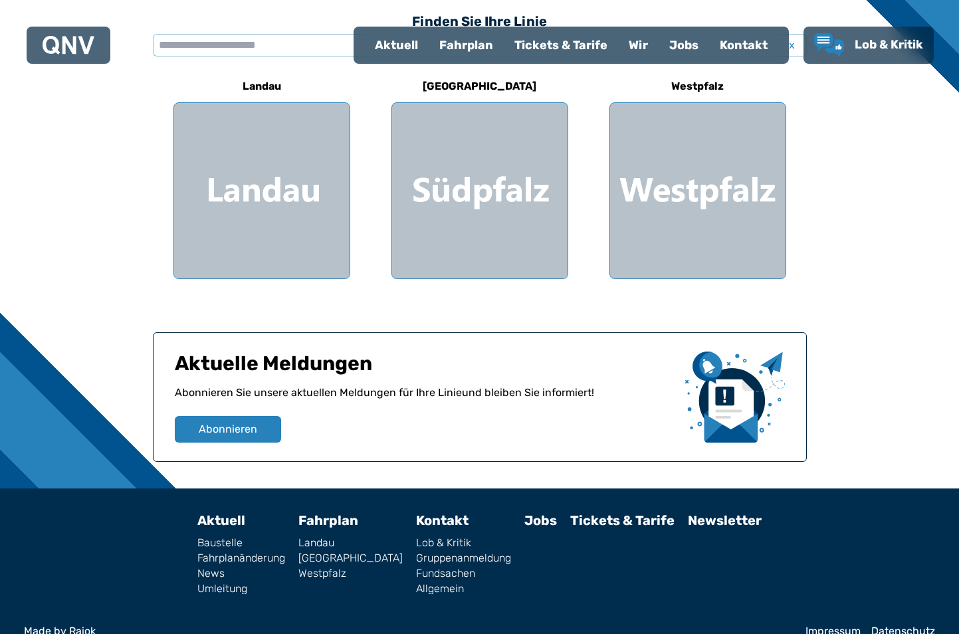 The height and width of the screenshot is (634, 959). What do you see at coordinates (68, 45) in the screenshot?
I see `img: QNV Logo` at bounding box center [68, 45].